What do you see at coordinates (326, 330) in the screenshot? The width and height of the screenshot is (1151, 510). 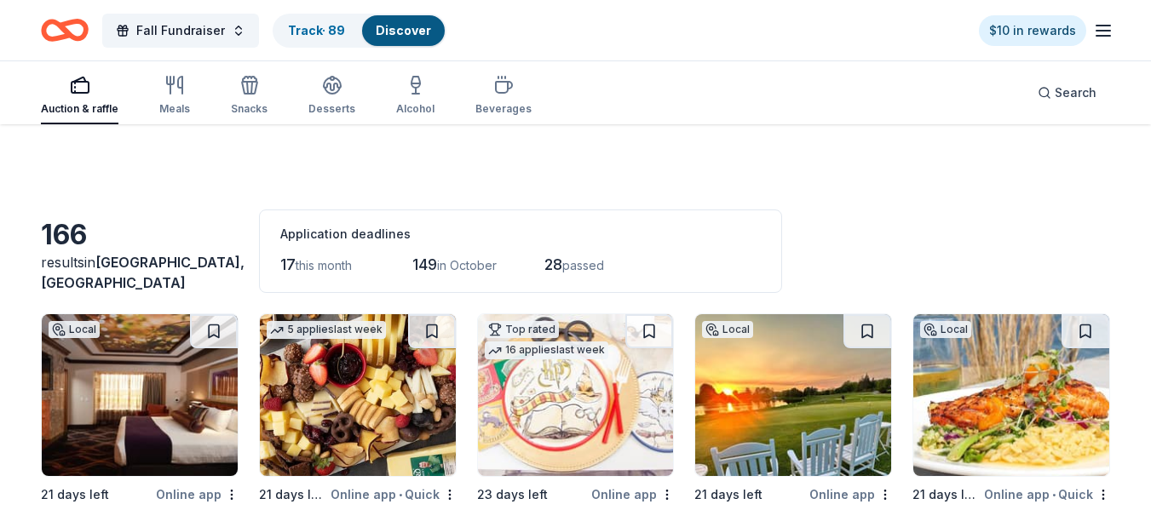 I see `div: 5 applies last week` at bounding box center [326, 330].